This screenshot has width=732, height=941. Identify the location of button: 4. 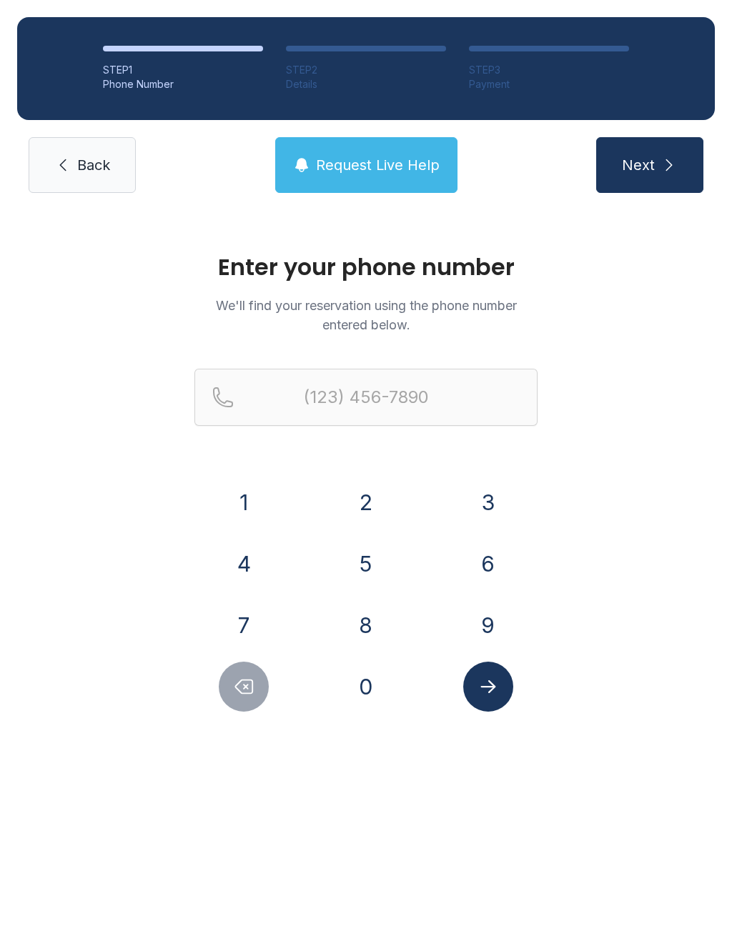
(244, 564).